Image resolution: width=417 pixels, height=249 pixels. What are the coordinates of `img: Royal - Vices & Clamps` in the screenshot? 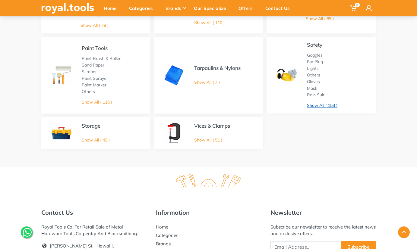 It's located at (174, 133).